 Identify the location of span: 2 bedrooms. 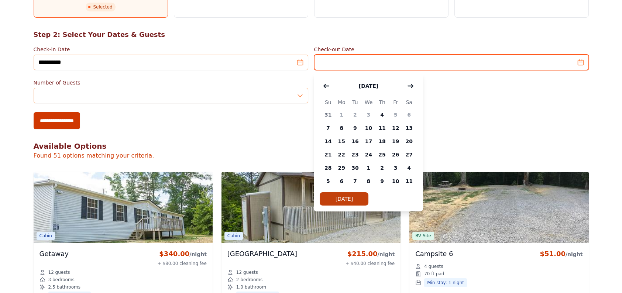
(249, 280).